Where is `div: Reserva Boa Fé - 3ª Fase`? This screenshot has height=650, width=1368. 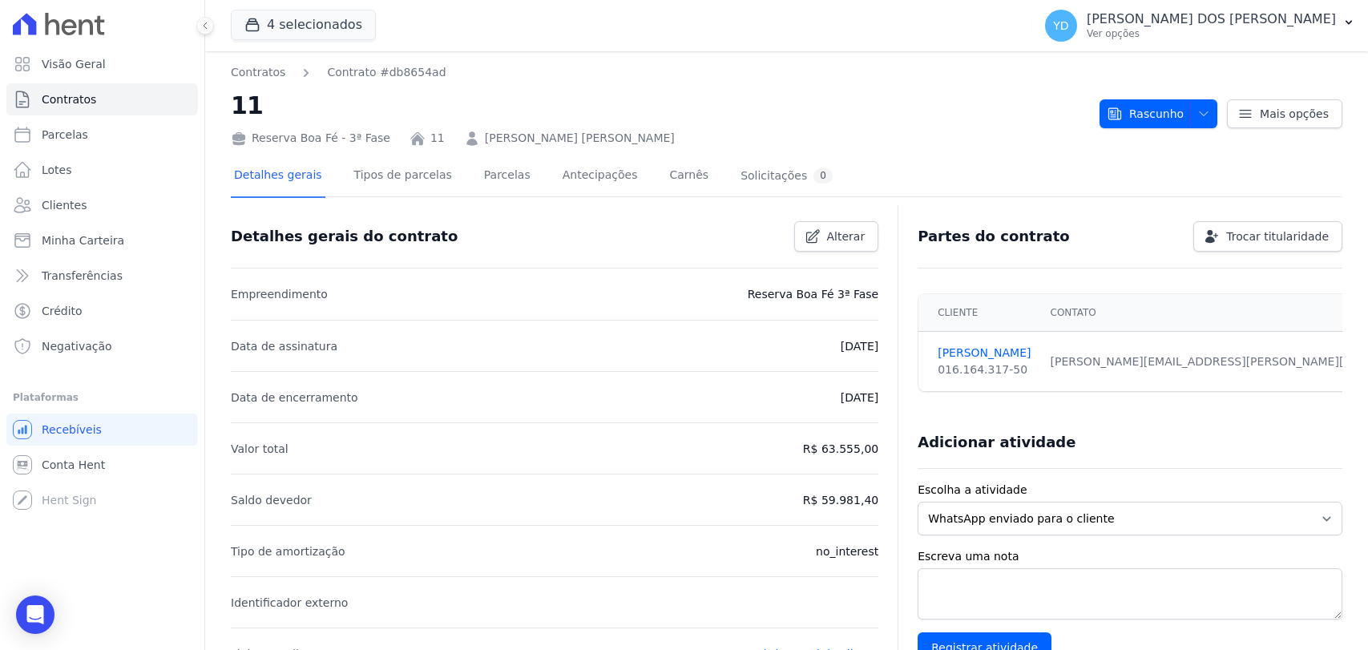 div: Reserva Boa Fé - 3ª Fase is located at coordinates (310, 138).